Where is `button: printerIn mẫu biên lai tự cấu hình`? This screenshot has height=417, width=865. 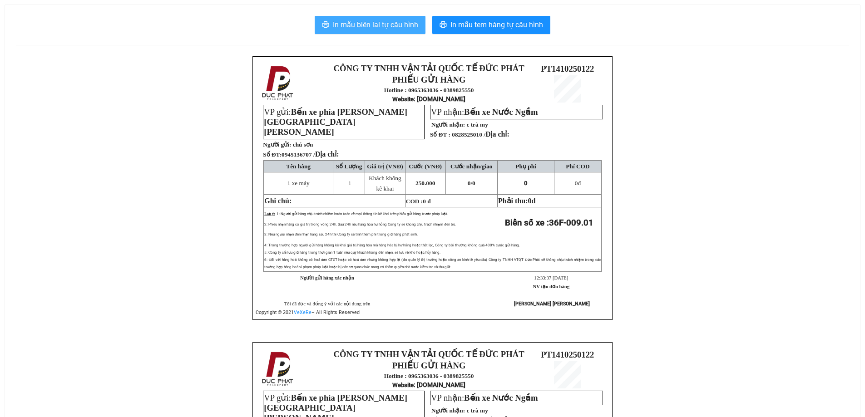 button: printerIn mẫu biên lai tự cấu hình is located at coordinates (370, 25).